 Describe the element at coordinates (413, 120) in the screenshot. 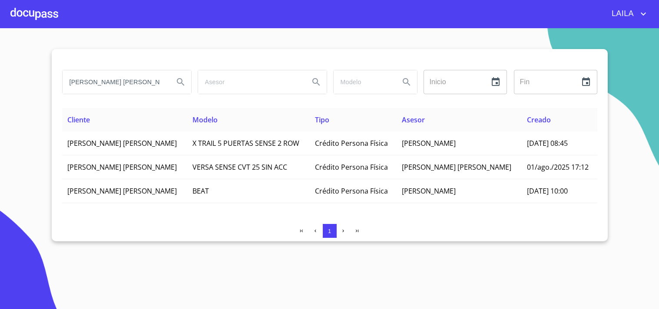

I see `span: Asesor` at that location.